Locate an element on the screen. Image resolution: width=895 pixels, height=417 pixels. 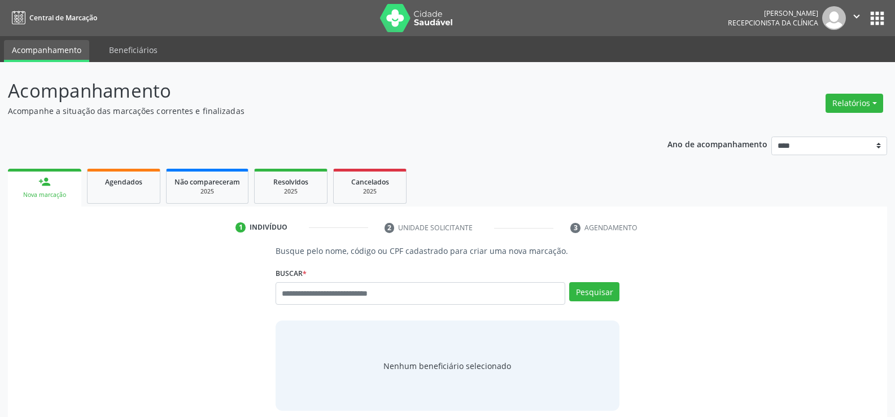
span: Central de Marcação is located at coordinates (63, 18).